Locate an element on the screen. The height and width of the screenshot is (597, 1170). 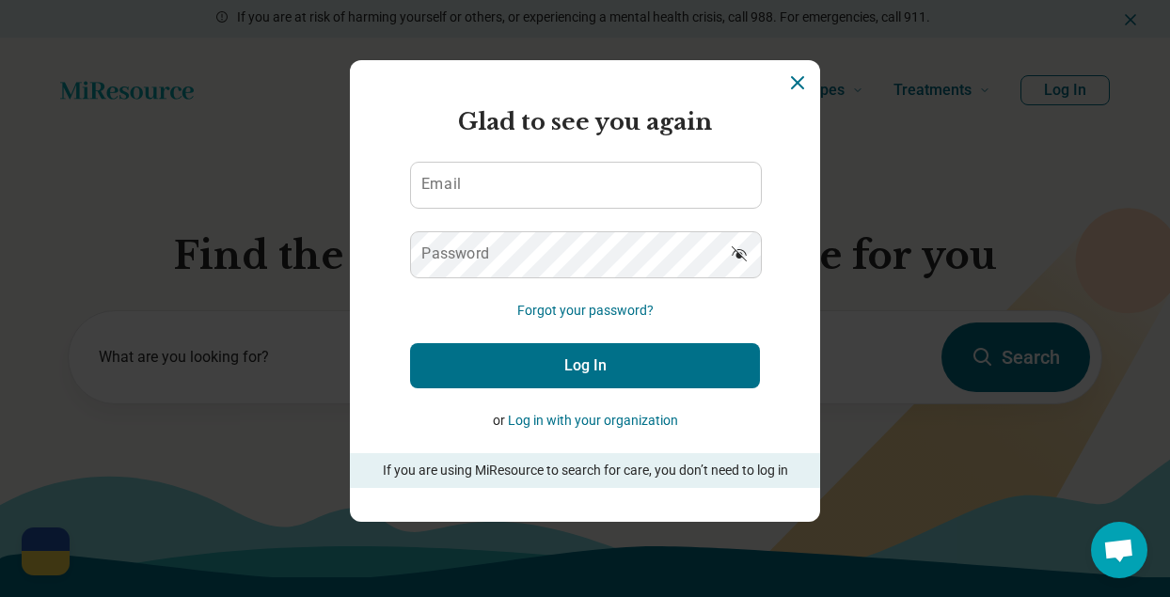
button: Show password is located at coordinates (739, 254).